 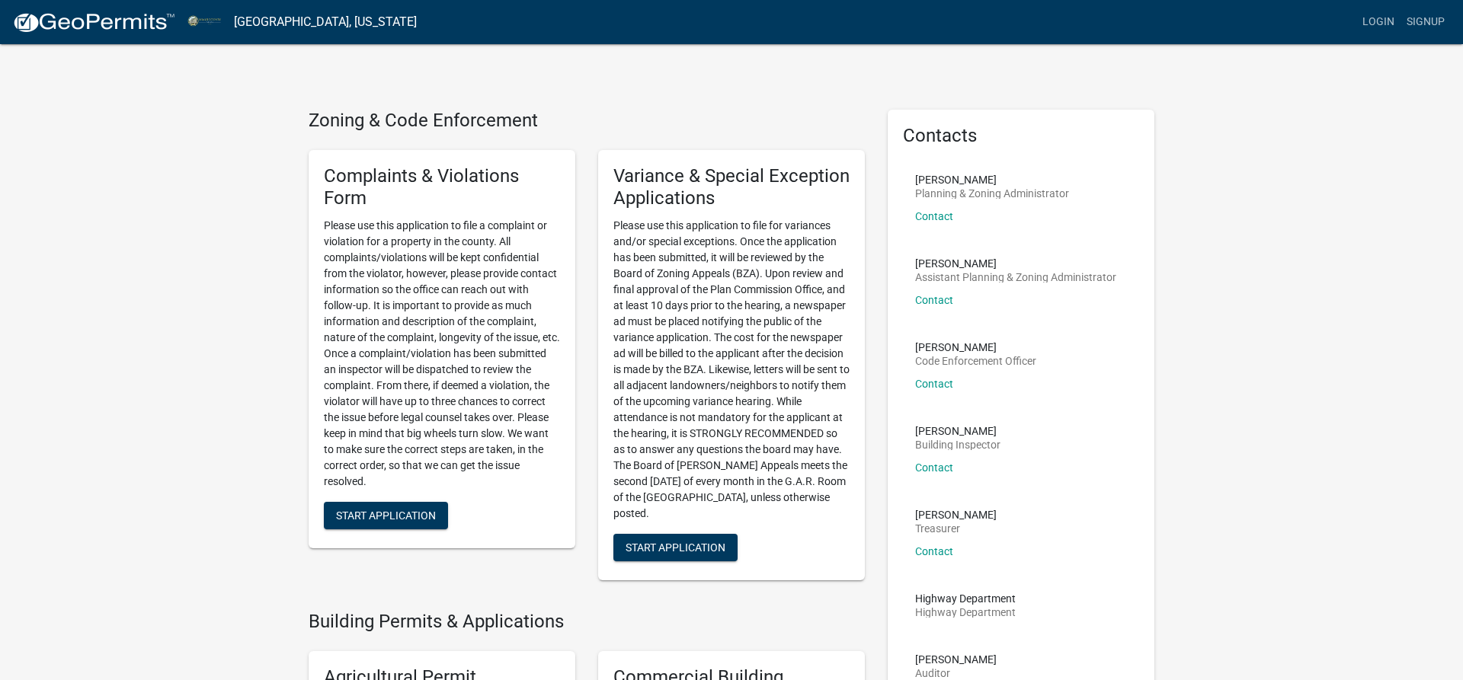 I want to click on p: Please use this application to file for variances and/or special exceptions. Once the application..., so click(x=731, y=369).